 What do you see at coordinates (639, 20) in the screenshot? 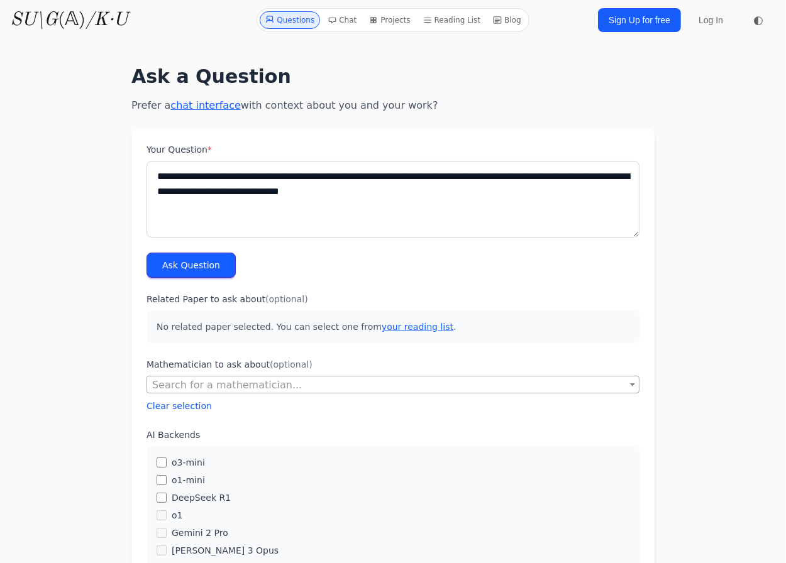
I see `a: Sign Up for free` at bounding box center [639, 20].